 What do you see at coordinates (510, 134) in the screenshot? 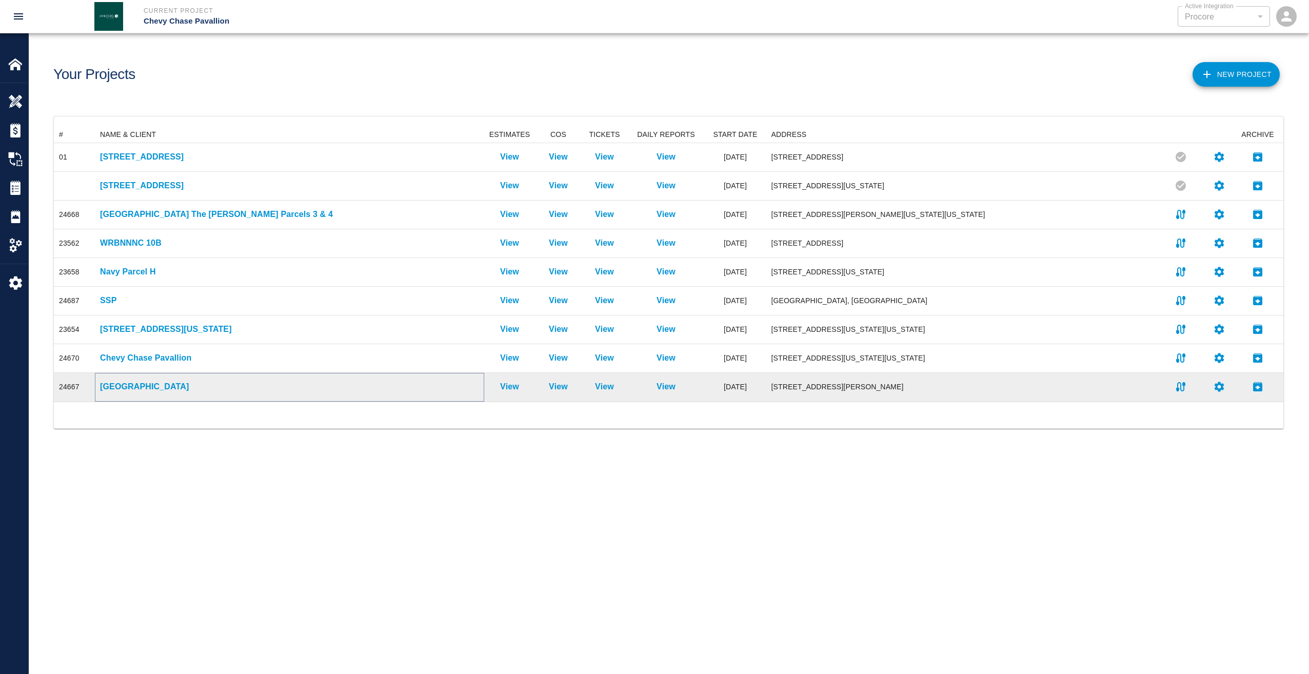
I see `div: ESTIMATES` at bounding box center [510, 134].